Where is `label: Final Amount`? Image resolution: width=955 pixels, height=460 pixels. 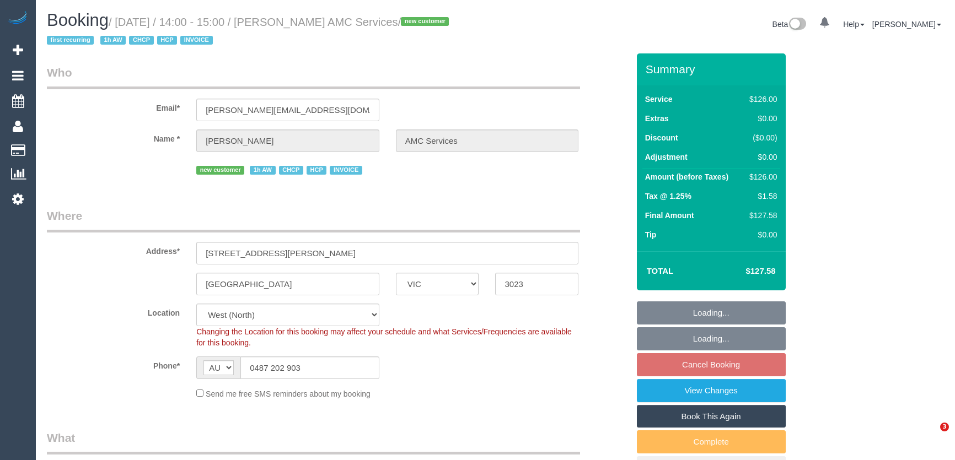
label: Final Amount is located at coordinates (669, 215).